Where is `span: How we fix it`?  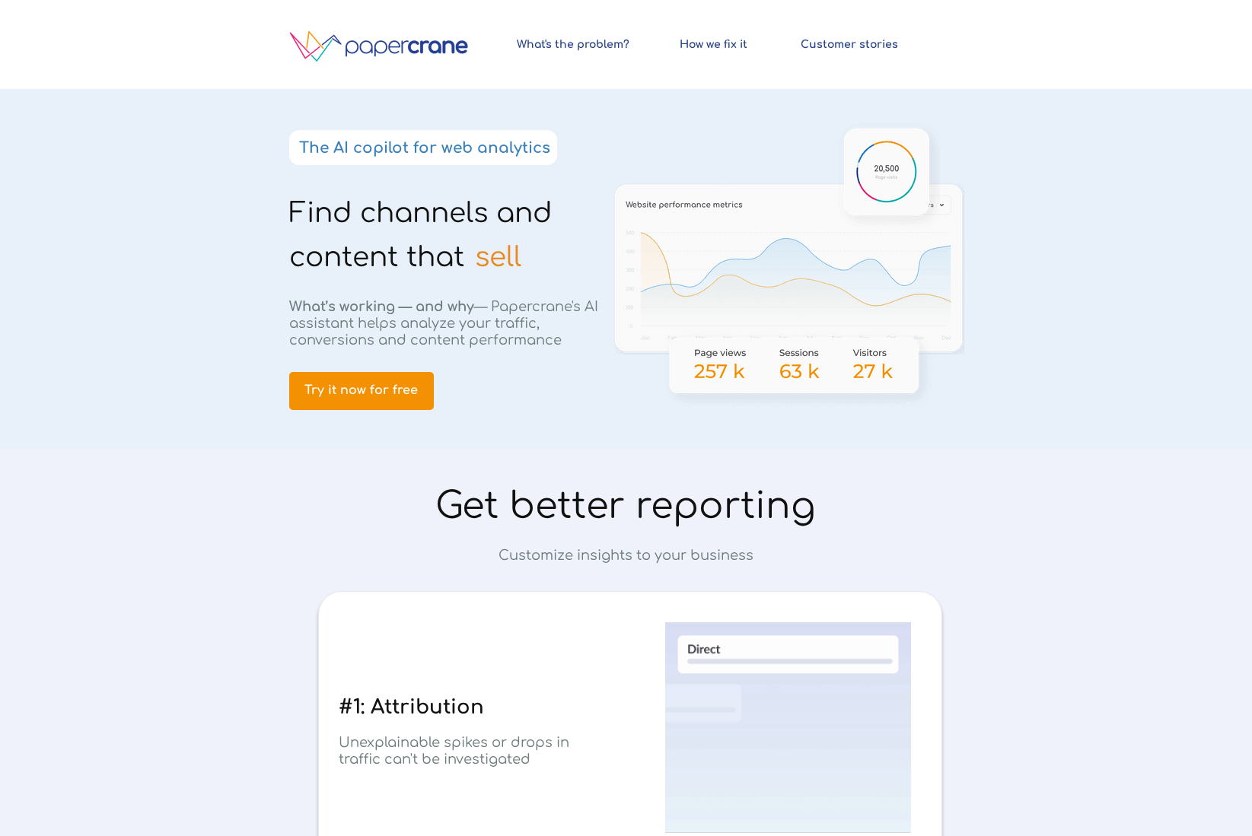 span: How we fix it is located at coordinates (714, 44).